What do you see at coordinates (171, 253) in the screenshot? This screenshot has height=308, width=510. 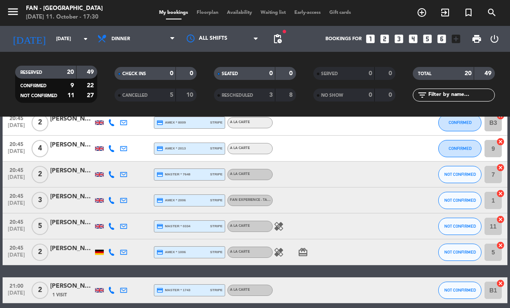 I see `span: amex * 1006` at bounding box center [171, 253].